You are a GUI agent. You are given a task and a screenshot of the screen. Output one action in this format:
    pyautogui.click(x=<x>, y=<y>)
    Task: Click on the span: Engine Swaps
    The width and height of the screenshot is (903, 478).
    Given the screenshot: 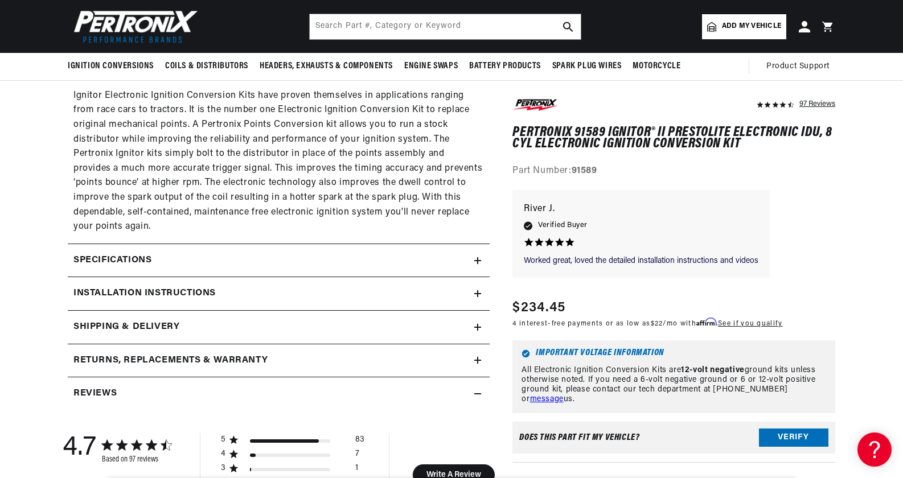 What is the action you would take?
    pyautogui.click(x=431, y=66)
    